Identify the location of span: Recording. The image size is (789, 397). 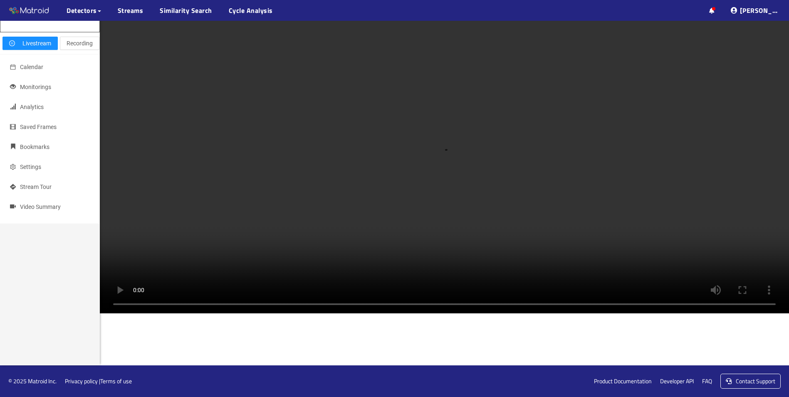
(79, 43).